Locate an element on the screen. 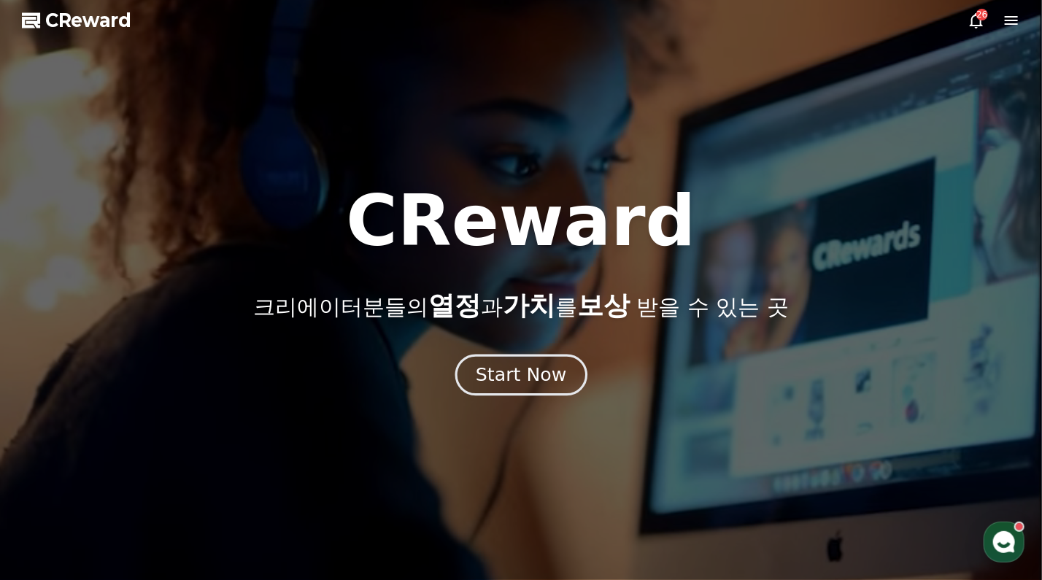  span: 홈 is located at coordinates (50, 487).